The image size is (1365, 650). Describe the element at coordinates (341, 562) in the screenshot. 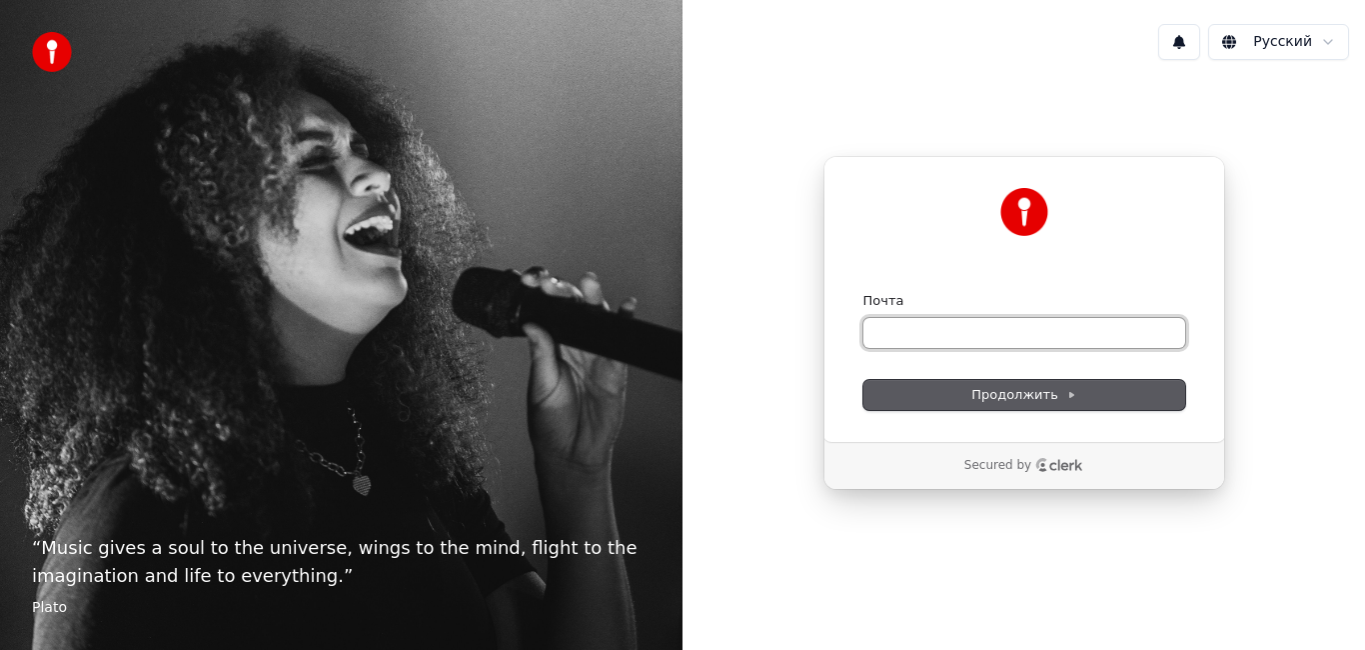

I see `p: “ Music gives a soul to the universe, wings to the mind, flight to the imagination and life to ev...` at that location.